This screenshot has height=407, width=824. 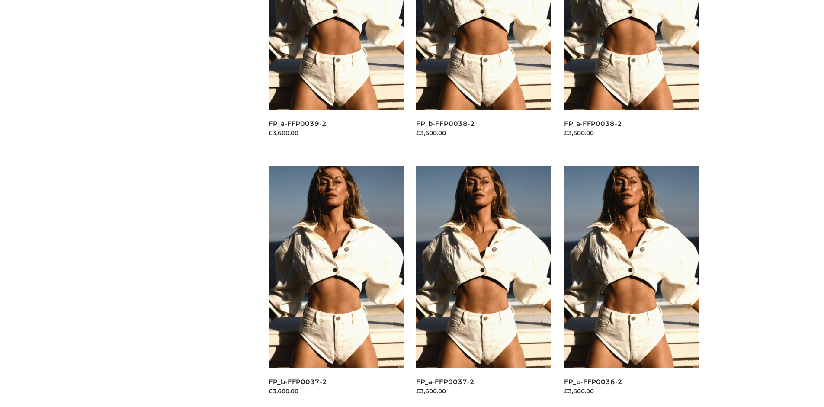 I want to click on a: FP_a-FFP0037-2, so click(x=445, y=381).